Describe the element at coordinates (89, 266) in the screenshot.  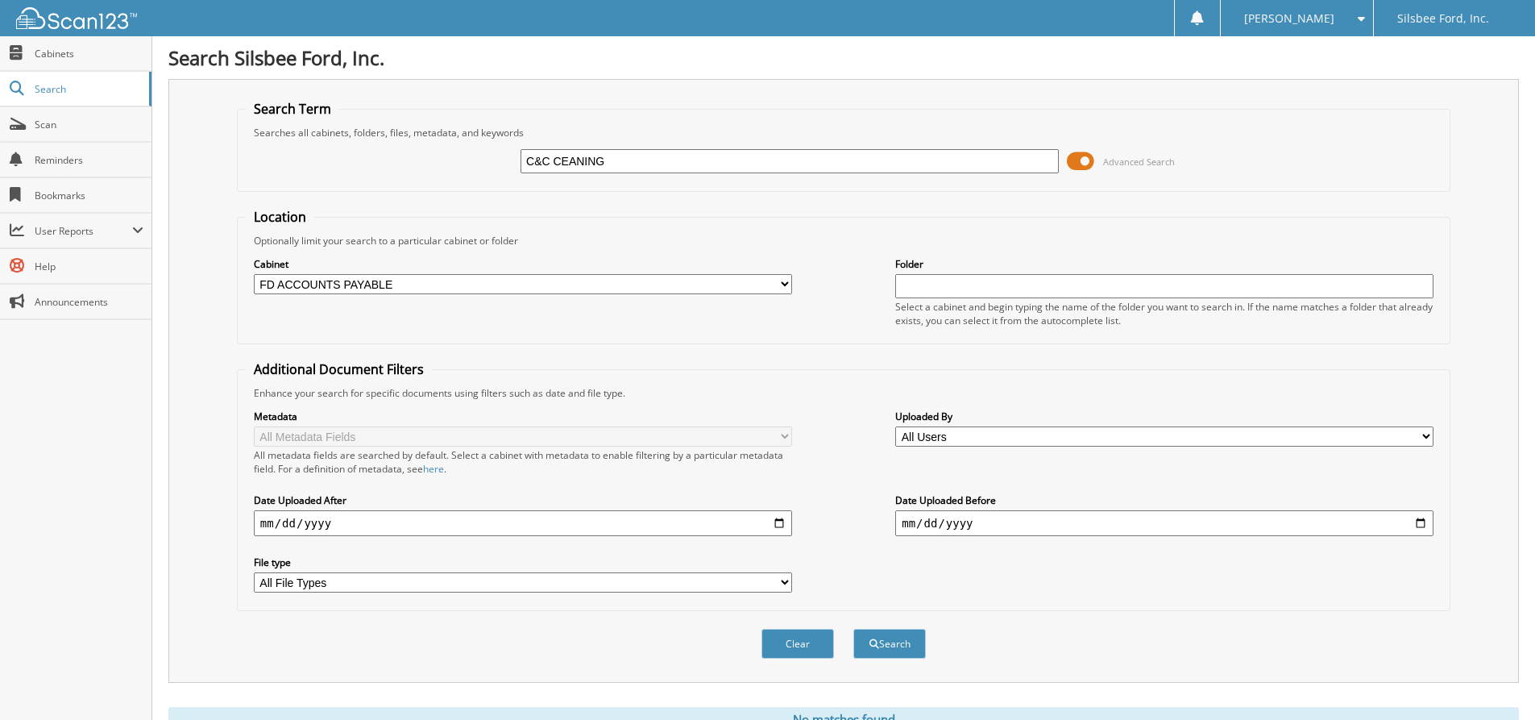
I see `span: Help` at that location.